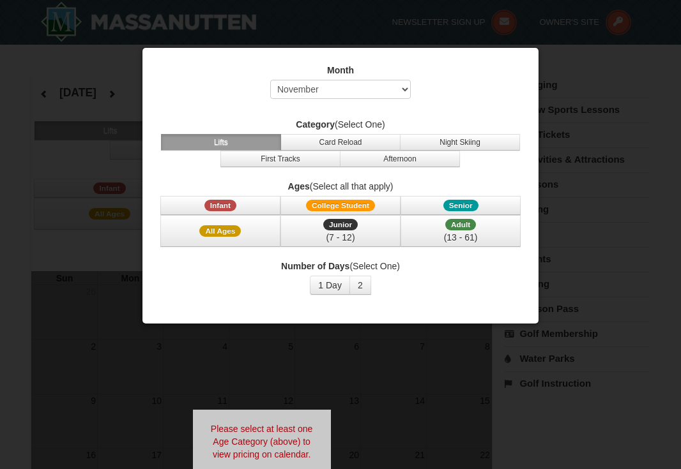  Describe the element at coordinates (460, 238) in the screenshot. I see `div: (13 - 61)` at that location.